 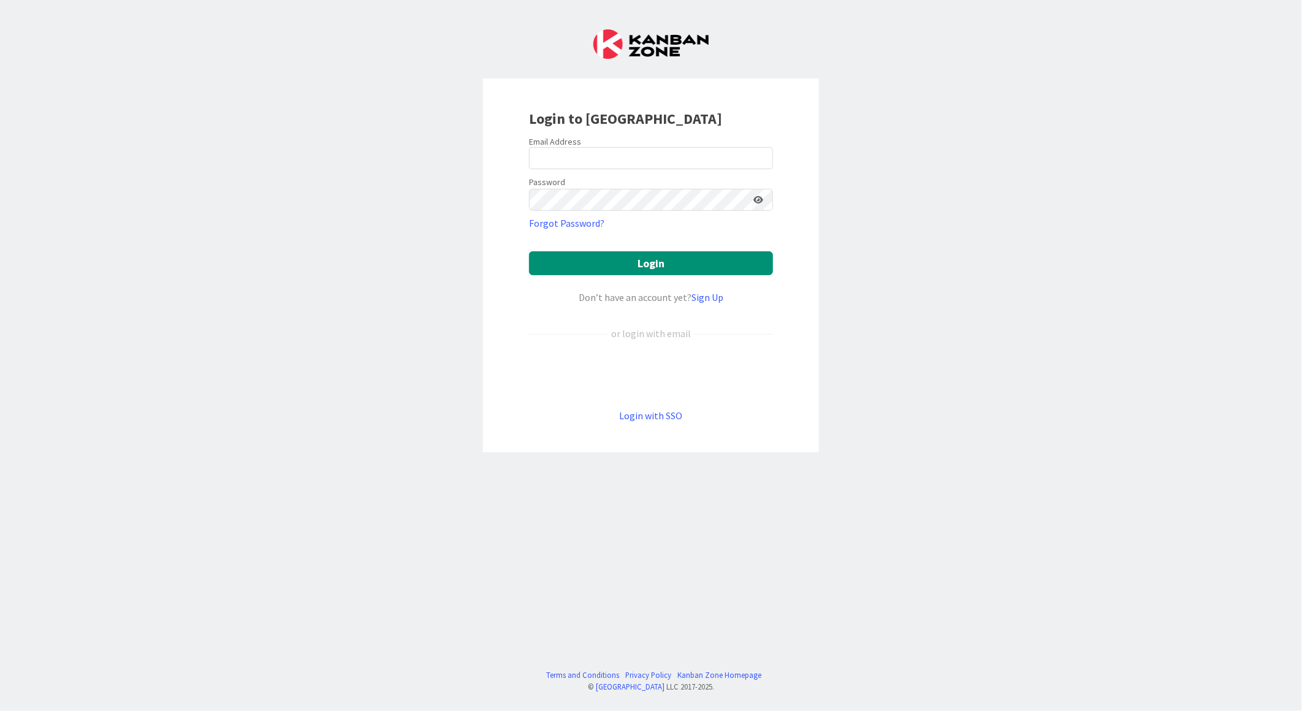 I want to click on label: Password, so click(x=547, y=182).